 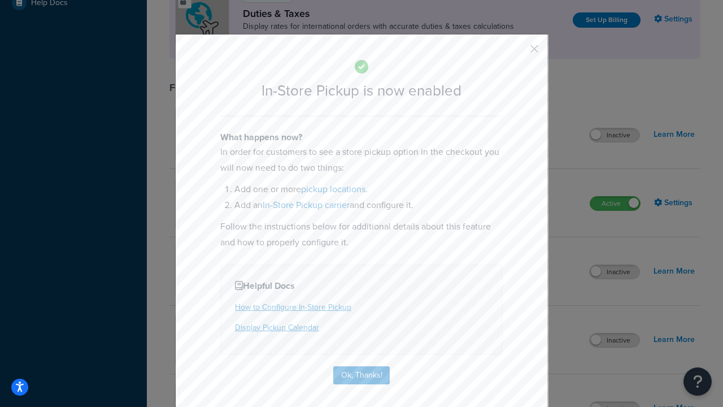 I want to click on li: Add an and configure it., so click(x=368, y=205).